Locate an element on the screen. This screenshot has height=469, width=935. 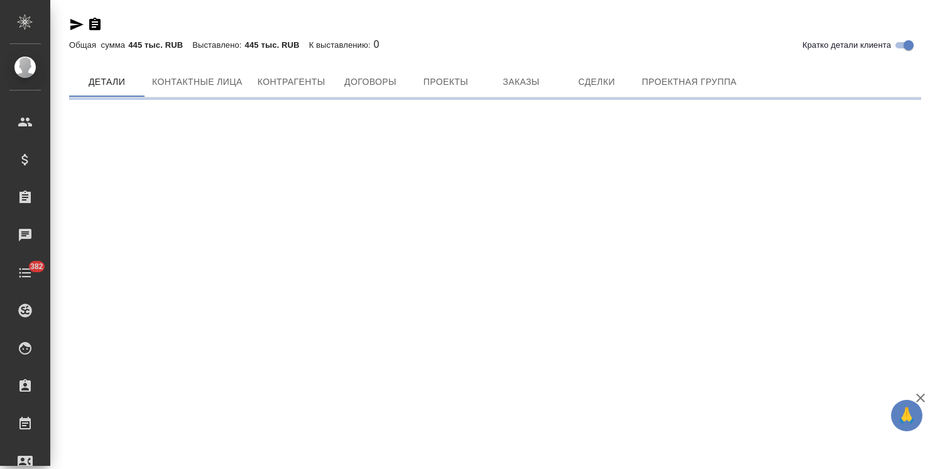
span: Контрагенты is located at coordinates (292, 82).